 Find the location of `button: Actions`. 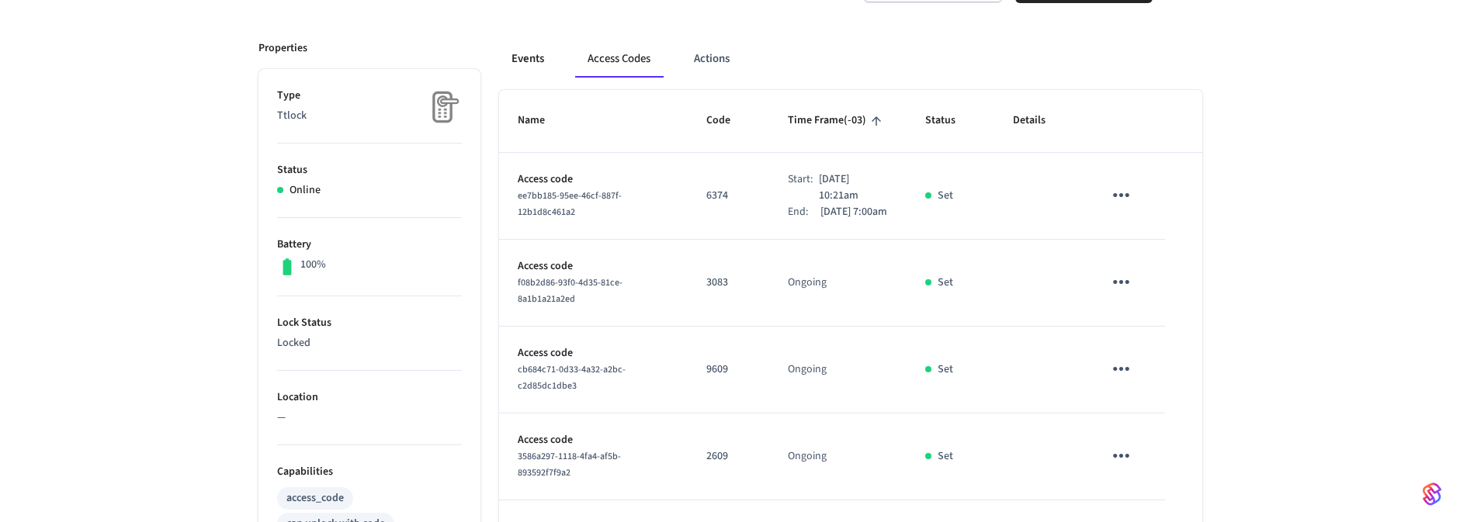

button: Actions is located at coordinates (712, 59).